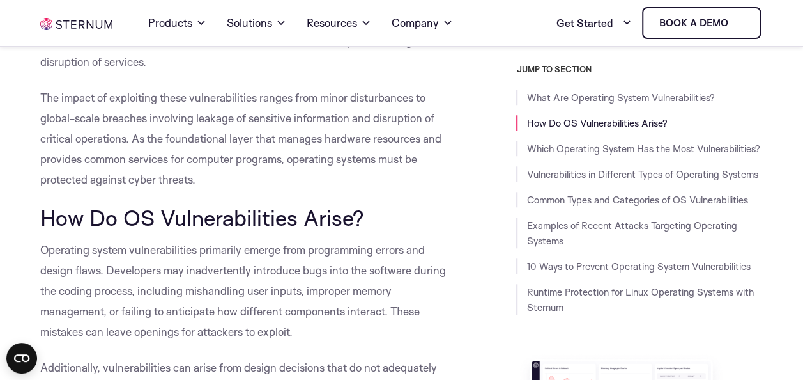 Image resolution: width=803 pixels, height=380 pixels. Describe the element at coordinates (241, 138) in the screenshot. I see `span: The impact of exploiting these vulnerabilities ranges from minor disturbances to global-scale bre...` at that location.